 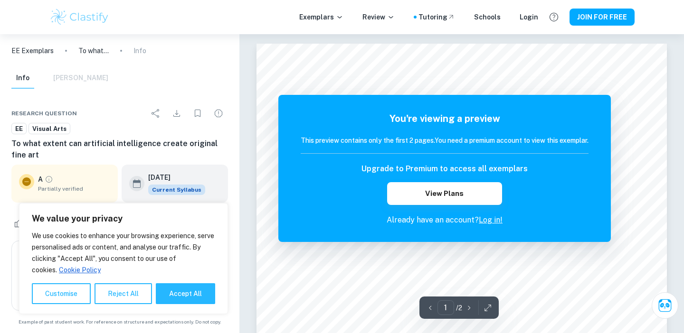 What do you see at coordinates (218, 113) in the screenshot?
I see `div: Report issue` at bounding box center [218, 113].